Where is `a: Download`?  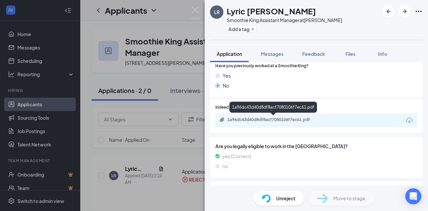
a: Download is located at coordinates (409, 120).